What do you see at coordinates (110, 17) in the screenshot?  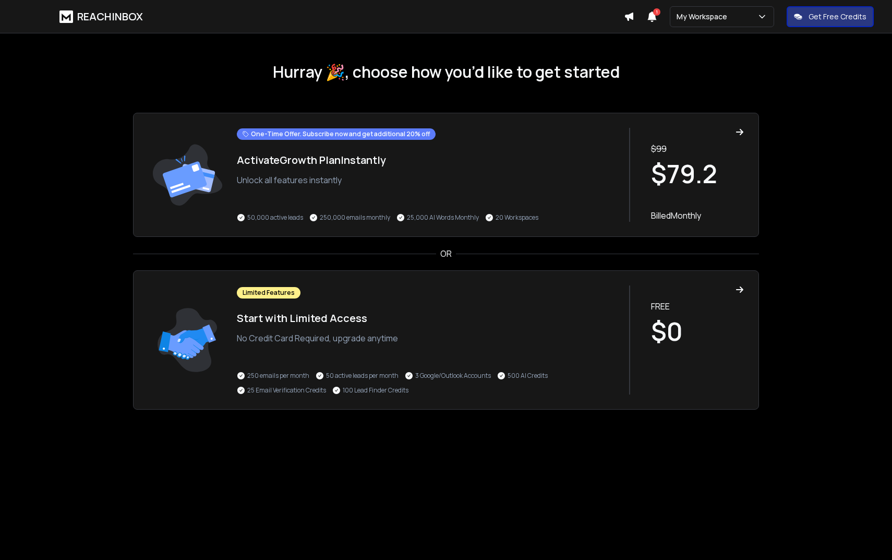 I see `h1: REACHINBOX` at bounding box center [110, 17].